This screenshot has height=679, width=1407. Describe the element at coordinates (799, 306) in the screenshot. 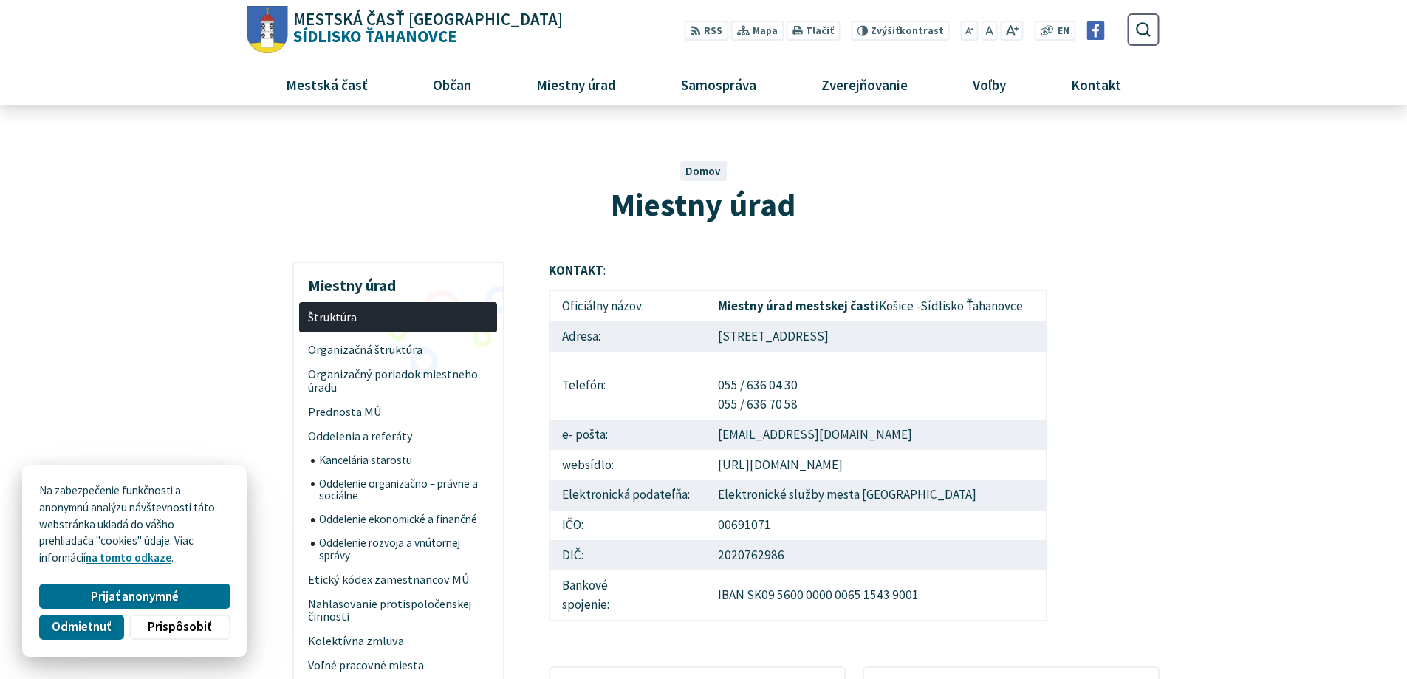

I see `strong: Miestny úrad mestskej časti` at that location.